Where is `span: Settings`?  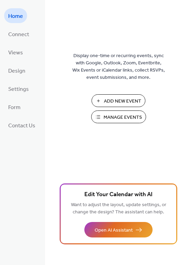
span: Settings is located at coordinates (19, 89).